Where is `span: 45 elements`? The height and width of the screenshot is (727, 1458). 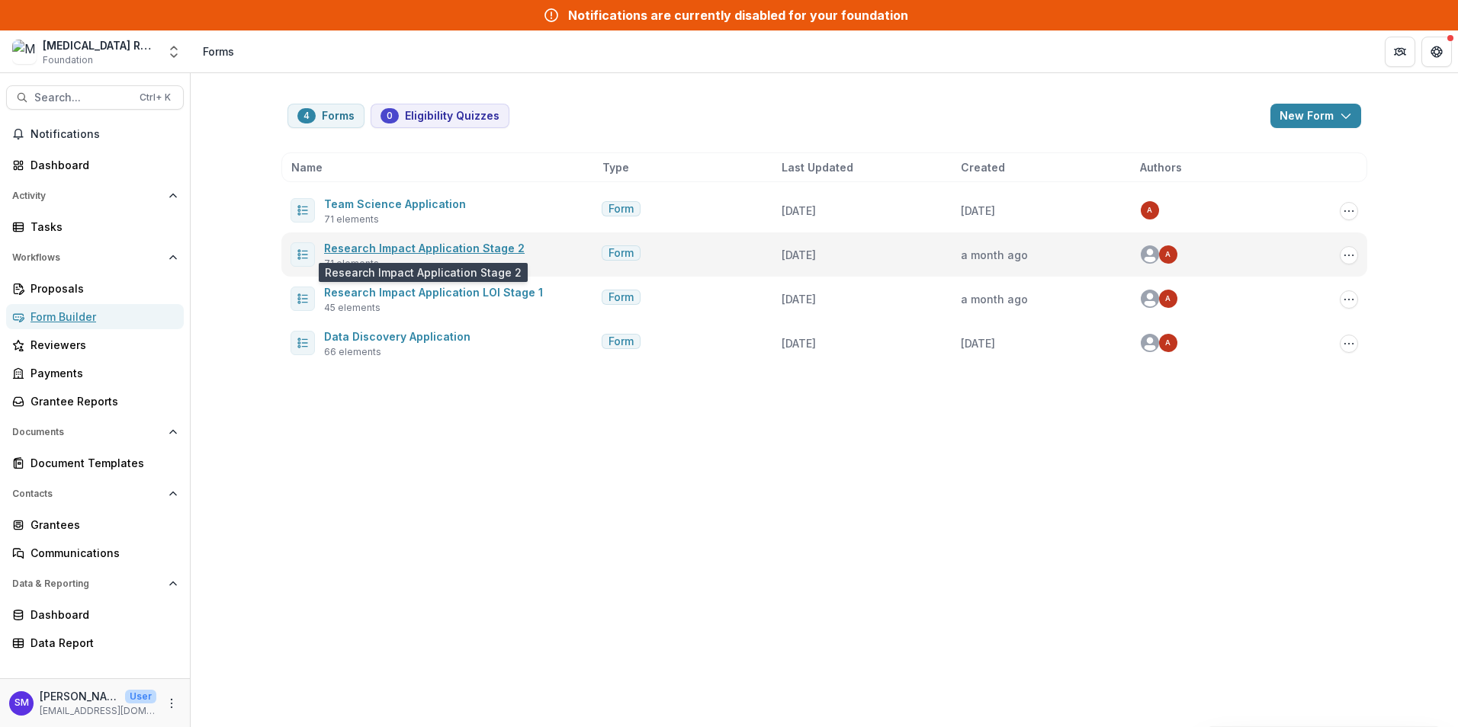 span: 45 elements is located at coordinates (352, 308).